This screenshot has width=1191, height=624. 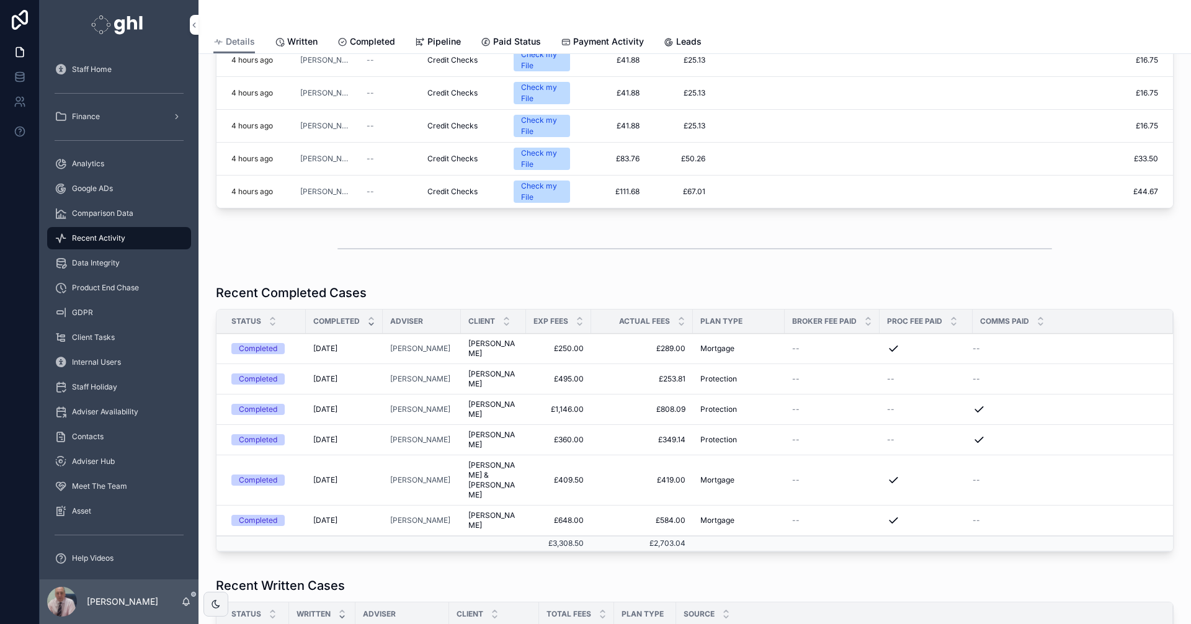 What do you see at coordinates (105, 288) in the screenshot?
I see `span: Product End Chase` at bounding box center [105, 288].